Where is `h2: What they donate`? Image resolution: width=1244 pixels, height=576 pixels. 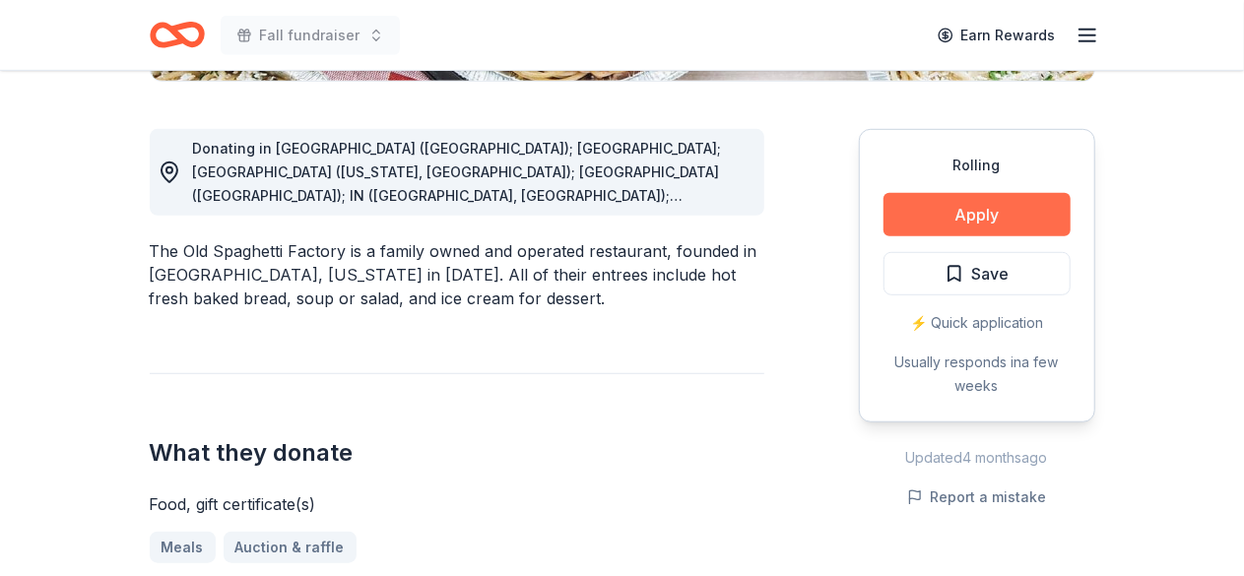
h2: What they donate is located at coordinates (457, 453).